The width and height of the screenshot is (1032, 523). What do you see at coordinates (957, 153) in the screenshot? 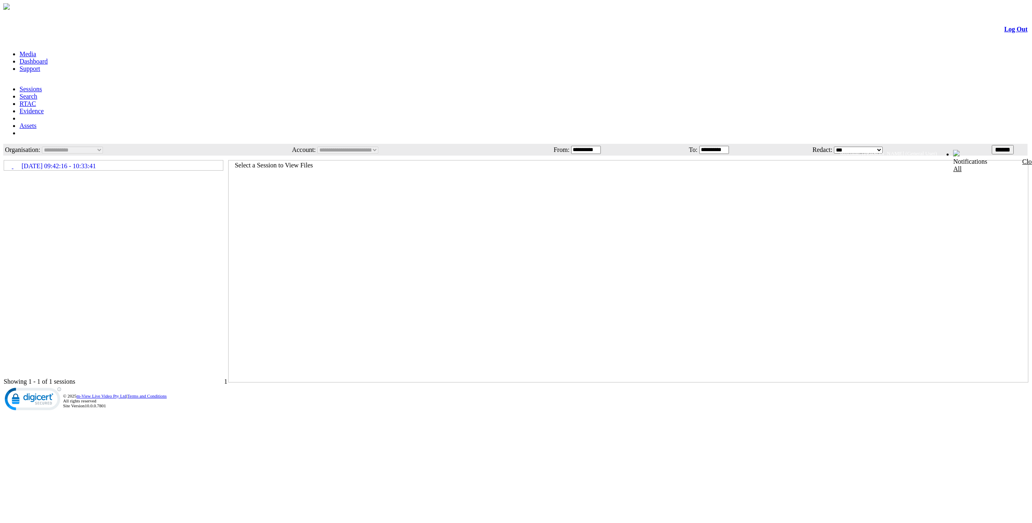
I see `img: bell24.png` at bounding box center [957, 153].